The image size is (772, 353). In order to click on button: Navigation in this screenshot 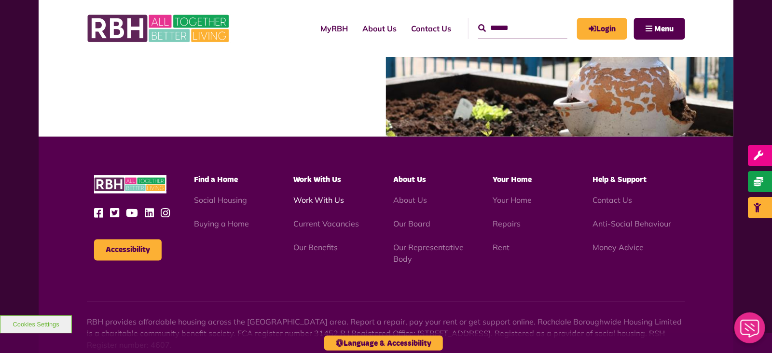, I will do `click(659, 28)`.